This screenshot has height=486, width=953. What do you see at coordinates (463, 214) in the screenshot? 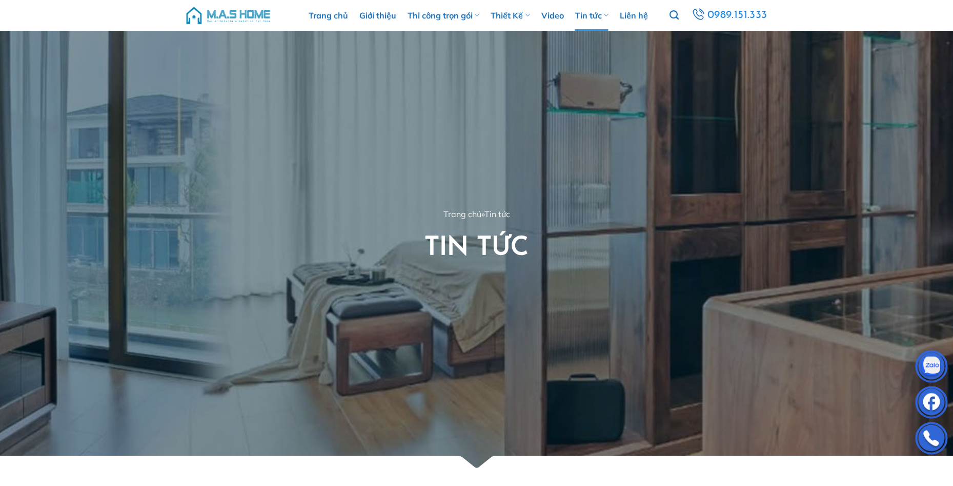
I see `a: Trang chủ` at bounding box center [463, 214].